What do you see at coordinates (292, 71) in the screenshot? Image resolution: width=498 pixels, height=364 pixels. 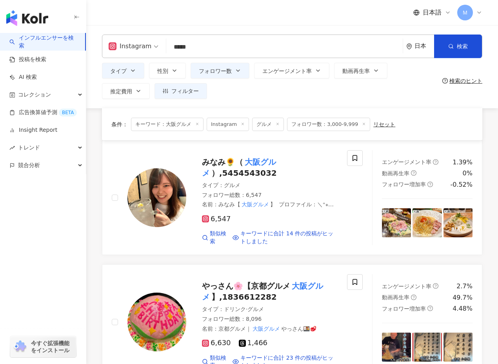 I see `button: エンゲージメント率` at bounding box center [292, 71].